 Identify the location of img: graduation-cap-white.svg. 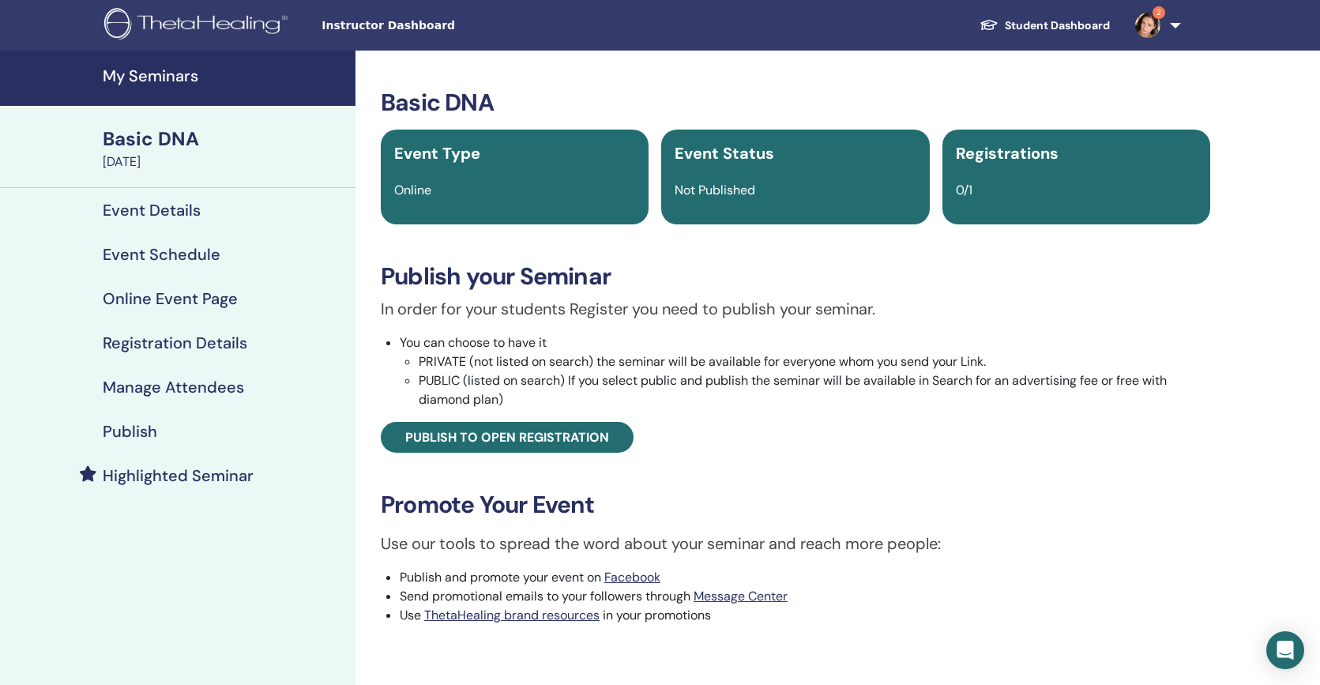
(989, 24).